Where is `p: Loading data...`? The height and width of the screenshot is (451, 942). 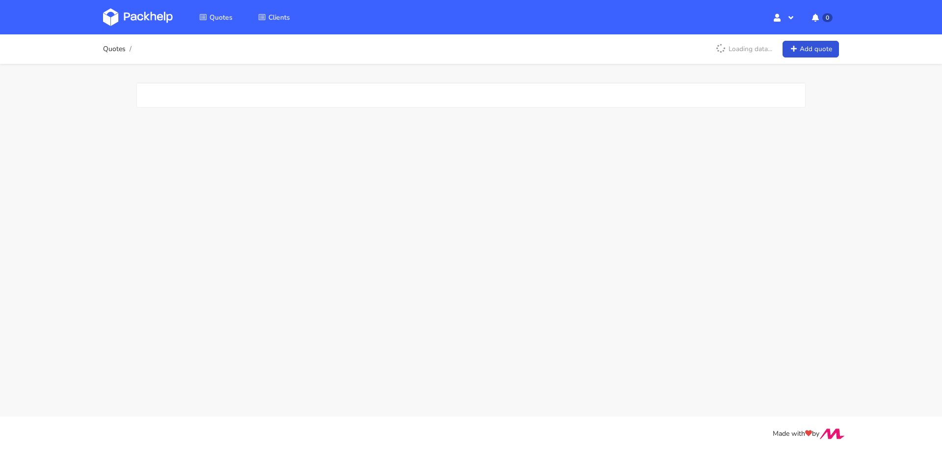
p: Loading data... is located at coordinates (744, 49).